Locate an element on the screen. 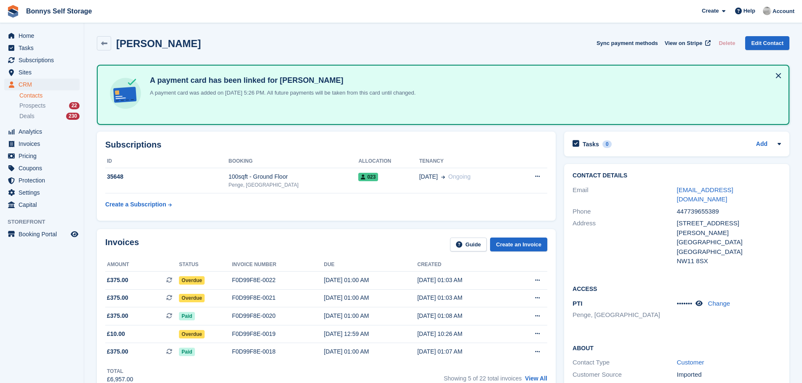  div: 447739655389 is located at coordinates (728, 212).